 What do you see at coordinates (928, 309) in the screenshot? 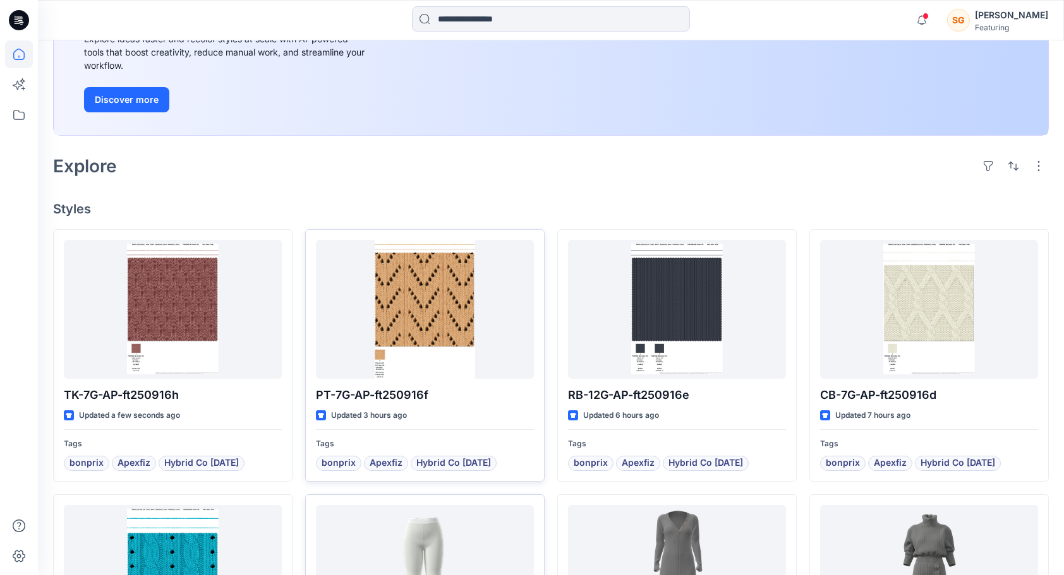
I see `a: CB-7G-AP-ft250916d` at bounding box center [928, 309].